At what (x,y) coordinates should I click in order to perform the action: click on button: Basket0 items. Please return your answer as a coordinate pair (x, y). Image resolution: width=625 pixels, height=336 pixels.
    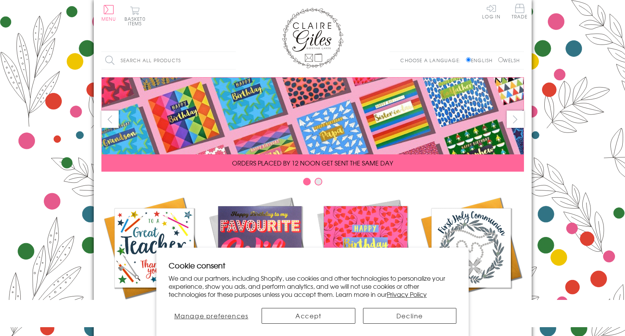
    Looking at the image, I should click on (135, 16).